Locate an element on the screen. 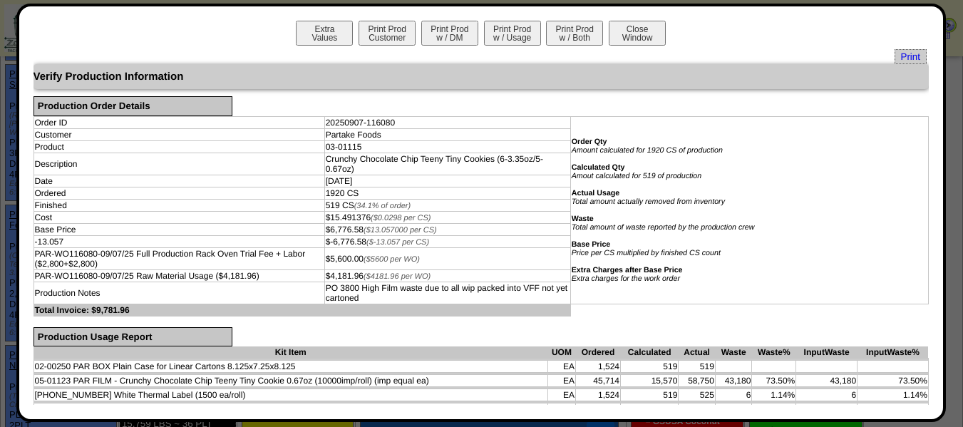 This screenshot has width=963, height=427. b: Base Price is located at coordinates (591, 245).